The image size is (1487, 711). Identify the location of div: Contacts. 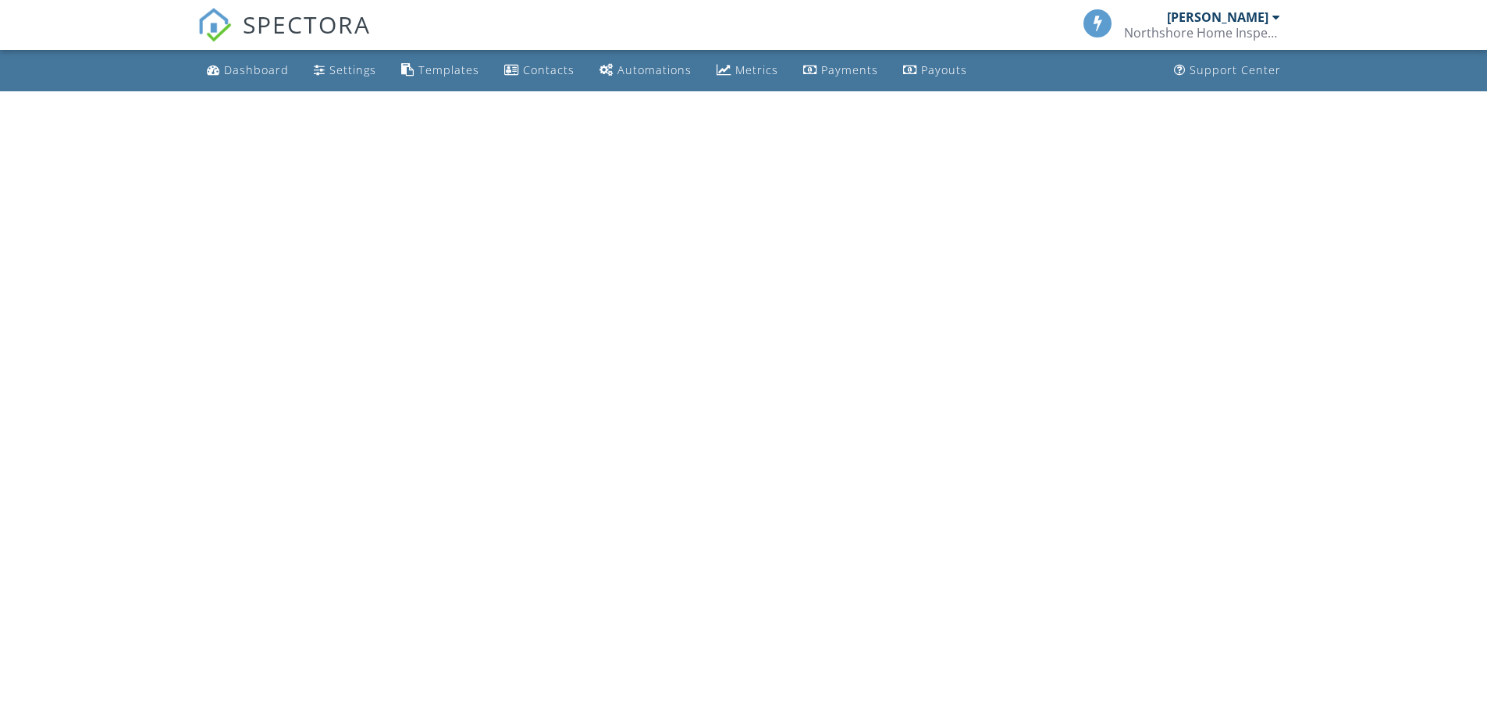
(549, 69).